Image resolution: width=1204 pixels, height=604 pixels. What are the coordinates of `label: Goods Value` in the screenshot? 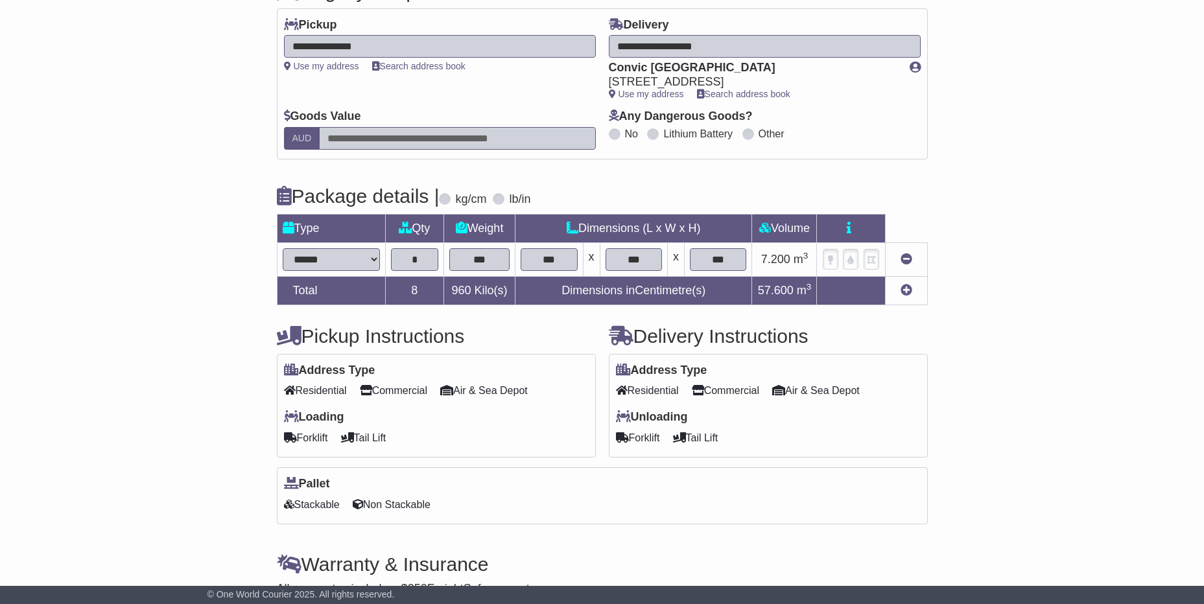 It's located at (322, 117).